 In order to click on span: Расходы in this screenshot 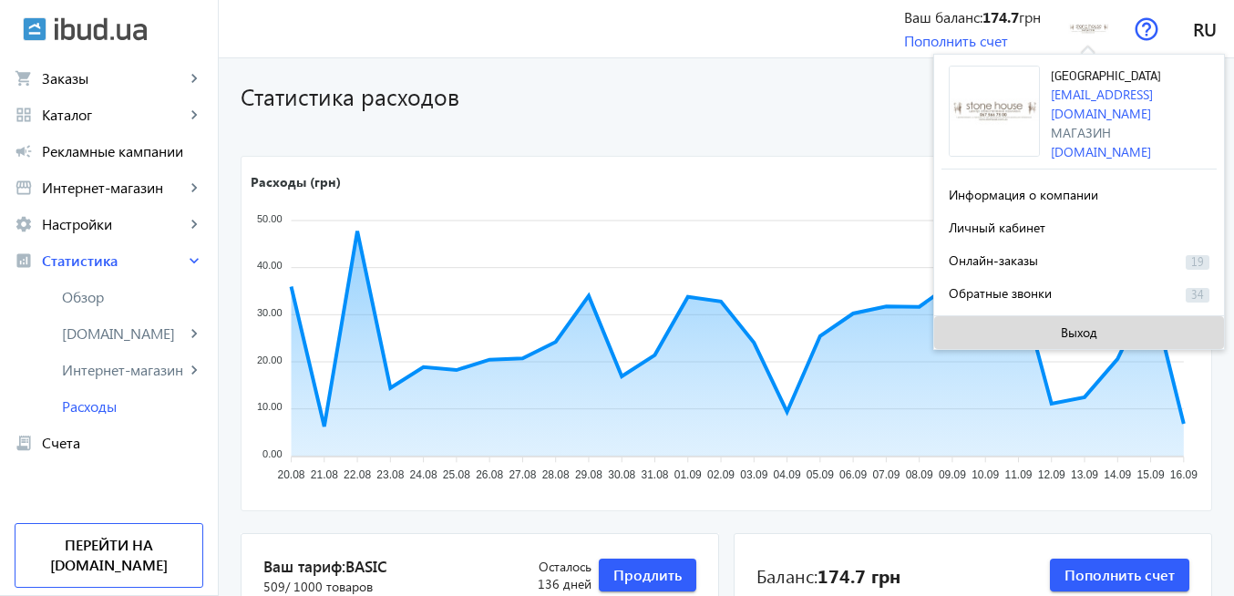, I will do `click(132, 407)`.